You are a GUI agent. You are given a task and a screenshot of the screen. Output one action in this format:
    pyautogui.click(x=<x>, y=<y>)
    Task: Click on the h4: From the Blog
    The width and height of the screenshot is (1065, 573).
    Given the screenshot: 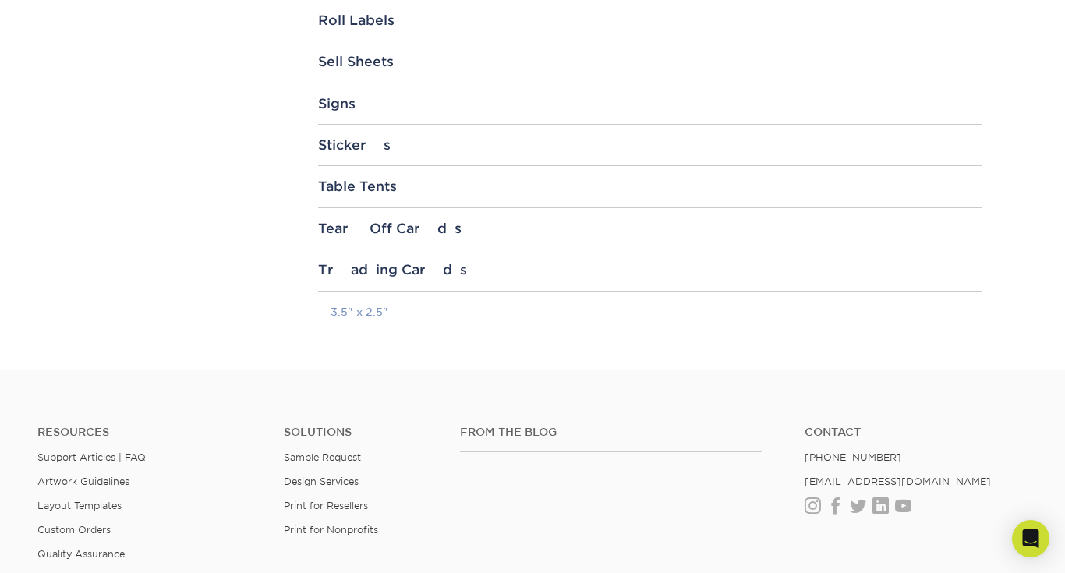 What is the action you would take?
    pyautogui.click(x=611, y=432)
    